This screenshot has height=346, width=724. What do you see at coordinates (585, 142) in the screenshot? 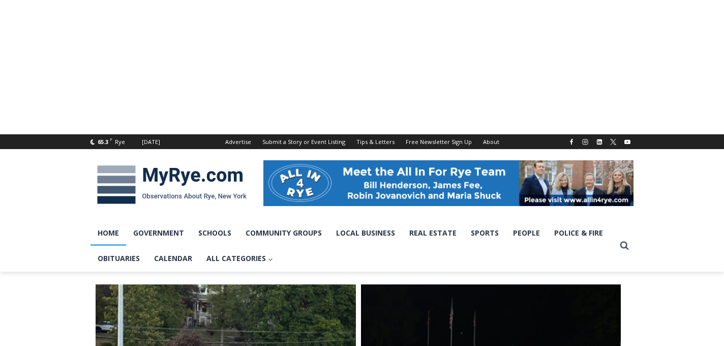
I see `a: Instagram` at bounding box center [585, 142].